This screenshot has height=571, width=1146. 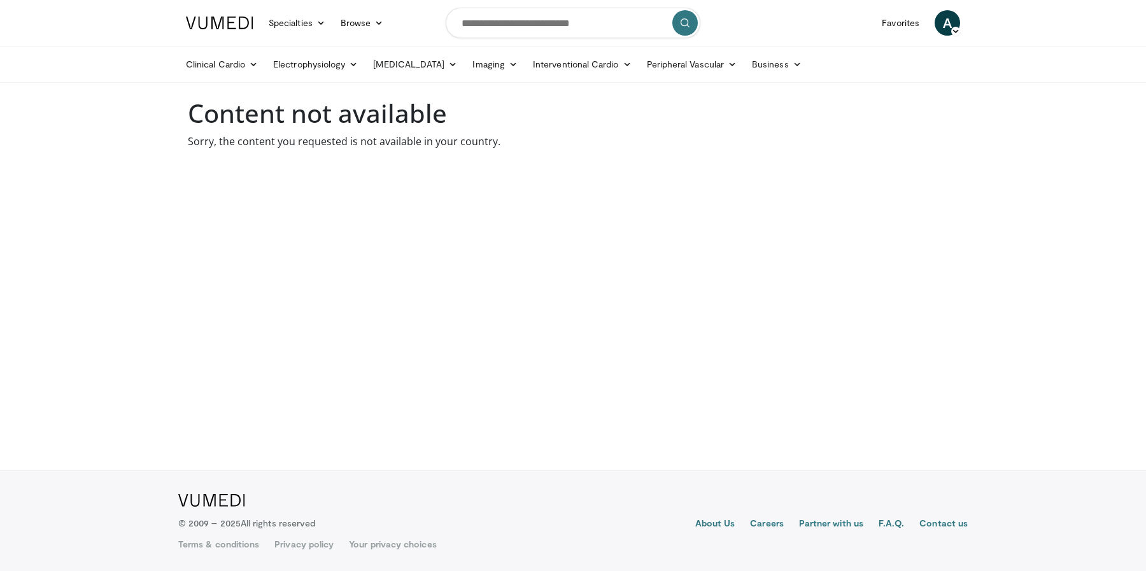 What do you see at coordinates (573, 141) in the screenshot?
I see `p: Sorry, the content you requested is not available in your country.` at bounding box center [573, 141].